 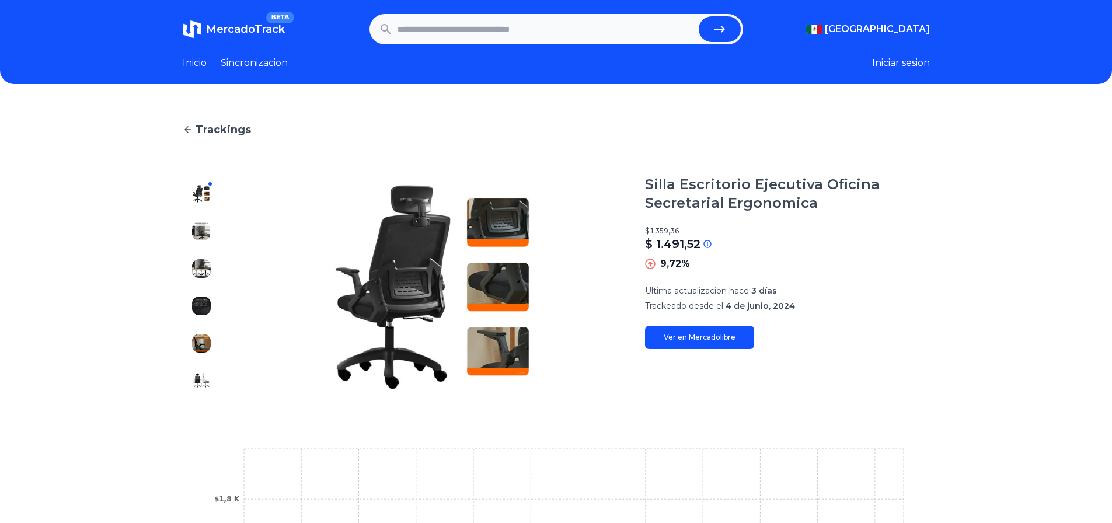 I want to click on span: 4 de junio, 2024, so click(x=760, y=306).